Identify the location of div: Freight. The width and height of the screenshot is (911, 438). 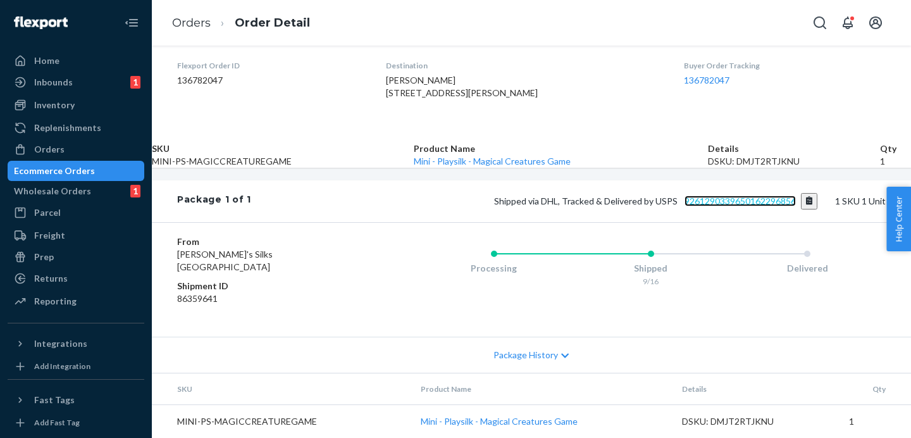
(49, 235).